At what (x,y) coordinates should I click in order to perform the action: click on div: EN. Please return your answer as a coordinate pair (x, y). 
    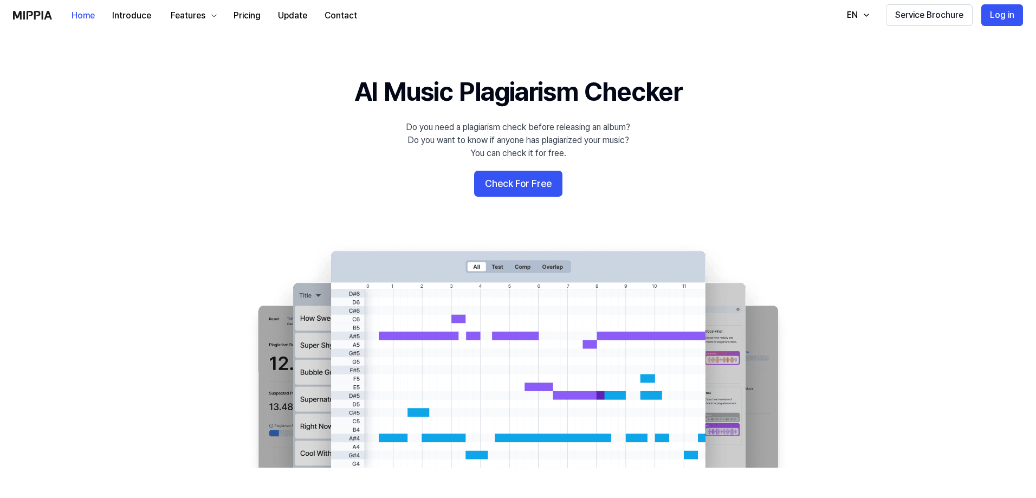
    Looking at the image, I should click on (852, 15).